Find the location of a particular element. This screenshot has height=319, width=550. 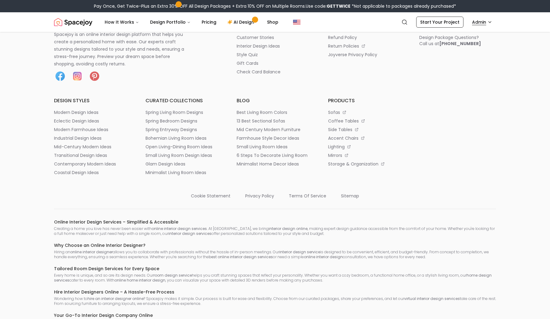

p: spring bedroom designs is located at coordinates (171, 121).